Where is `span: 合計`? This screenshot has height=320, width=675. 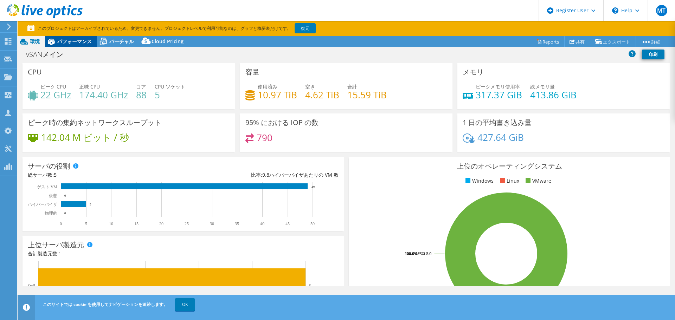 span: 合計 is located at coordinates (352, 86).